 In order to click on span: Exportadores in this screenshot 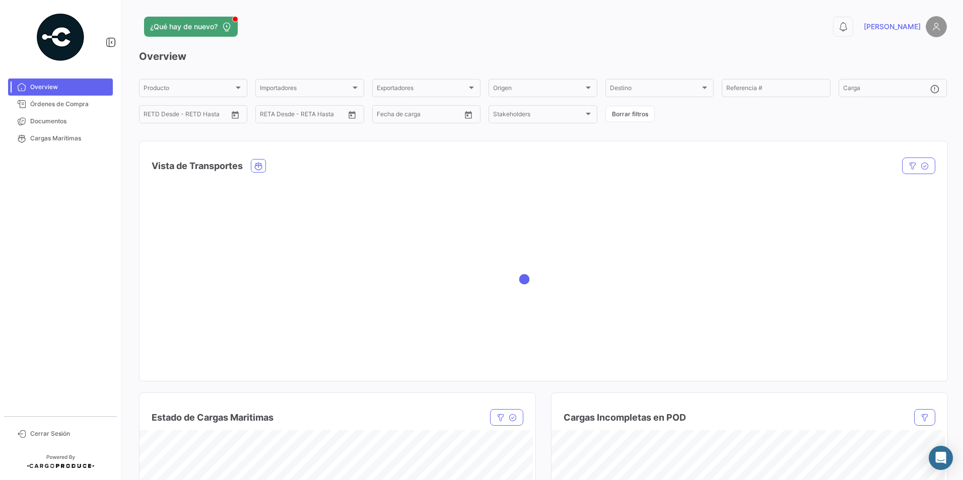, I will do `click(421, 90)`.